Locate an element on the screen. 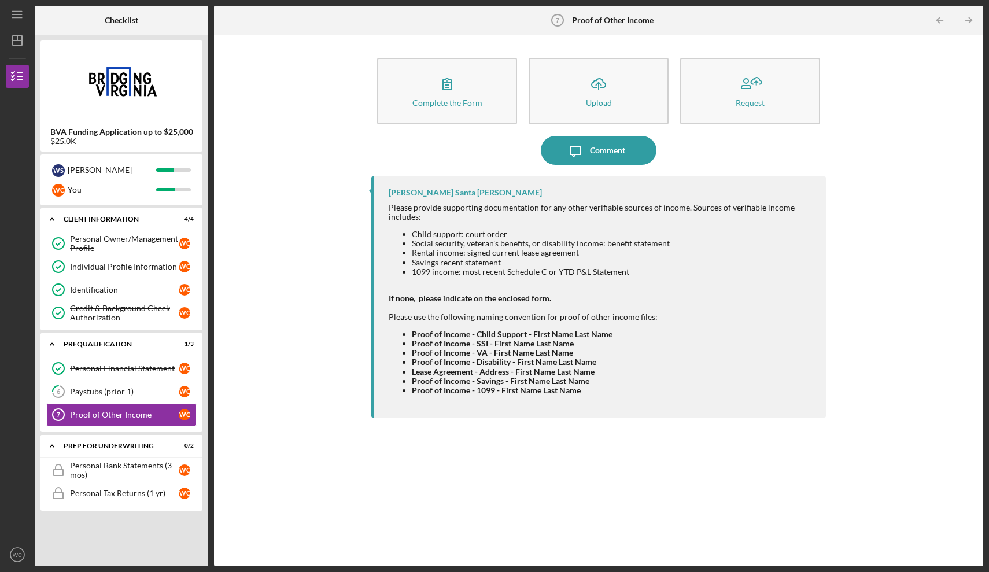  div: Prequalification is located at coordinates (114, 344).